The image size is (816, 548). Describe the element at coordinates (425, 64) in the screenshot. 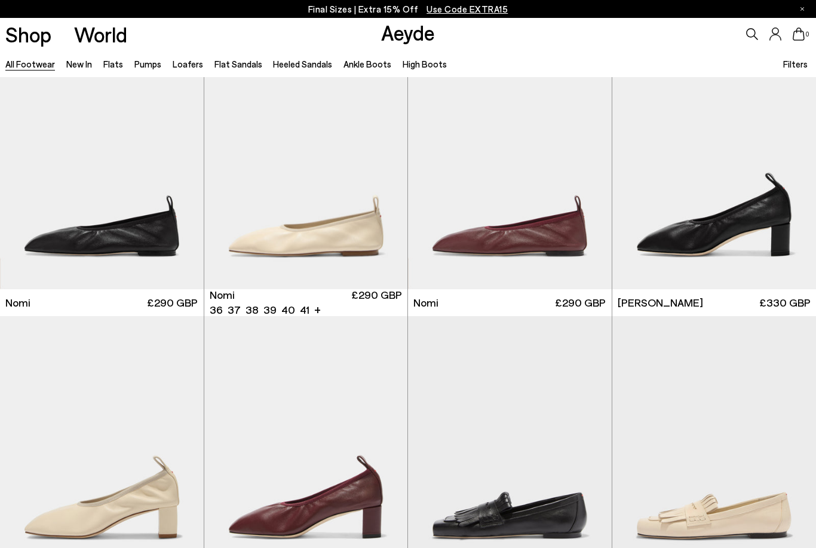

I see `a: High Boots` at that location.